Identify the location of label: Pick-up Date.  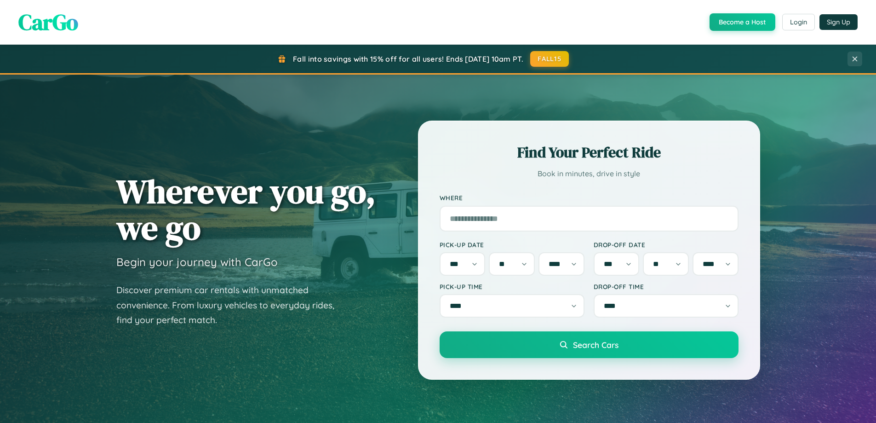
(512, 244).